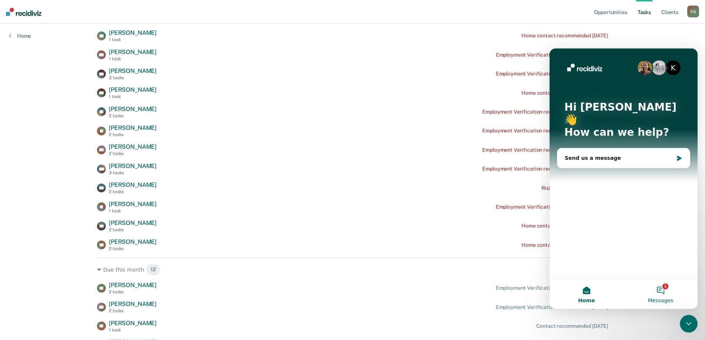 This screenshot has height=340, width=705. I want to click on button: SQ, so click(693, 11).